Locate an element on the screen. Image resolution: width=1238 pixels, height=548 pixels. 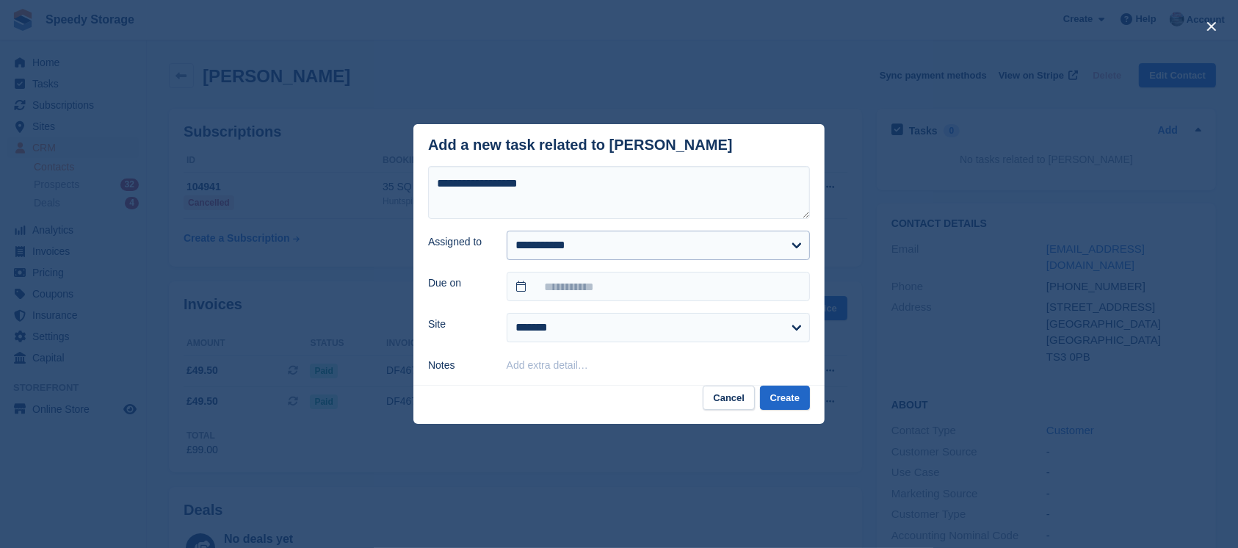
label: Site is located at coordinates (458, 324).